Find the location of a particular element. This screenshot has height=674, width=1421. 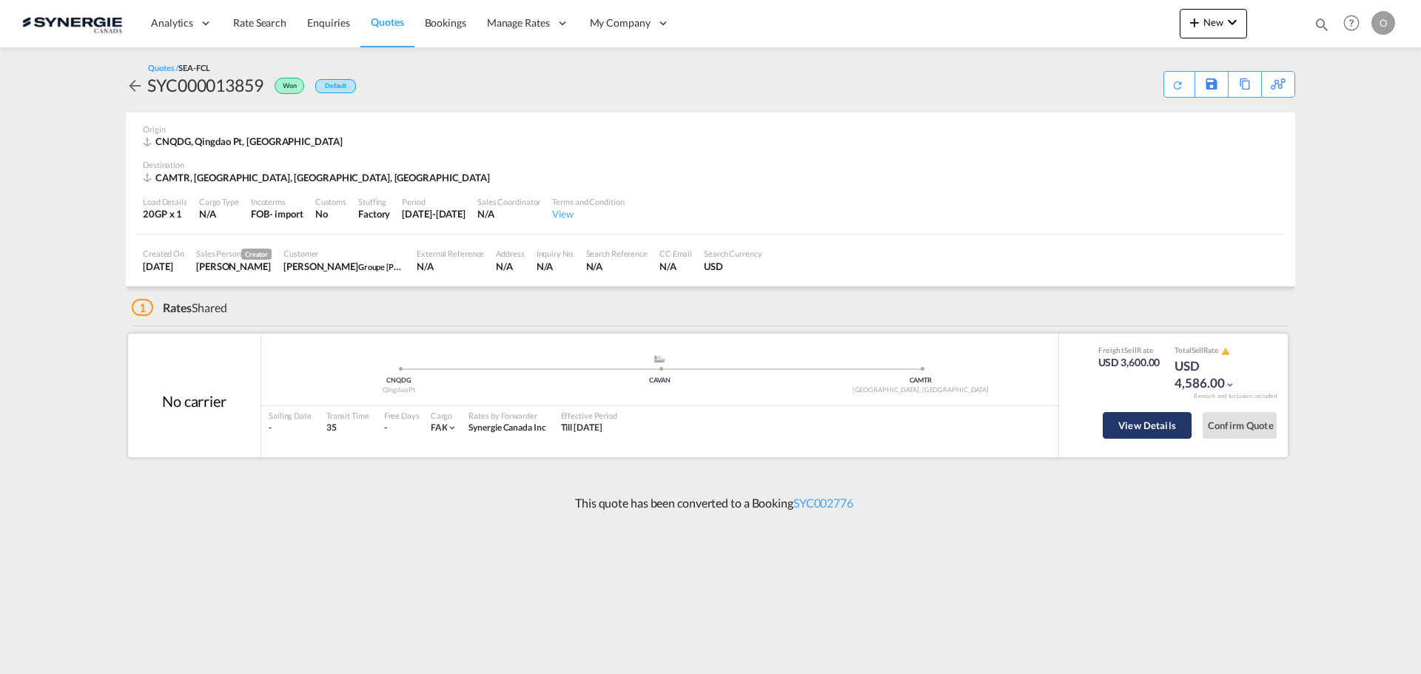

div: Rates by Forwarder is located at coordinates (507, 415).